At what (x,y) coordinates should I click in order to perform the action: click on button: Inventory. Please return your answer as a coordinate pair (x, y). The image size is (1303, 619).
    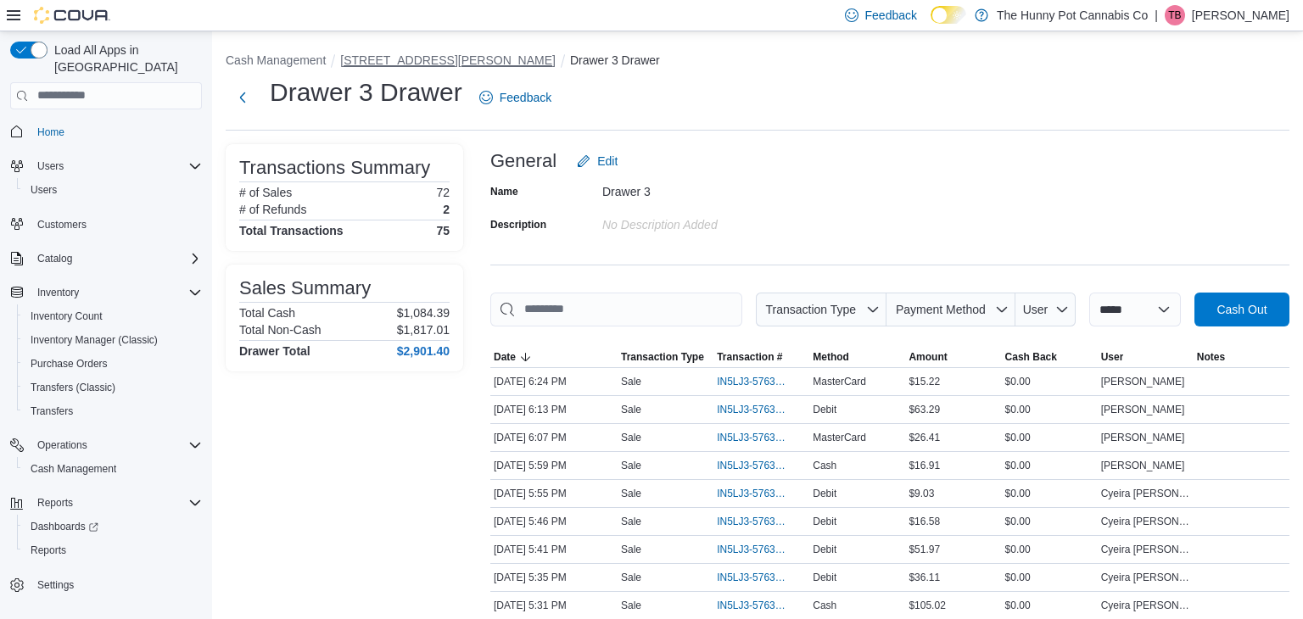
    Looking at the image, I should click on (106, 293).